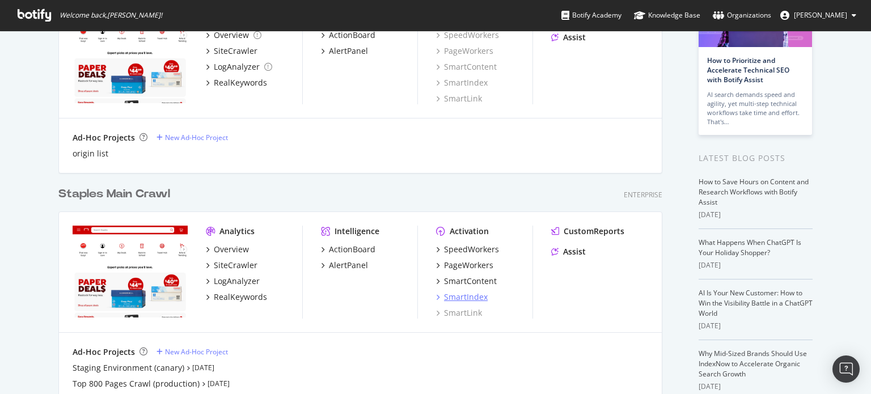 The image size is (871, 394). Describe the element at coordinates (643, 194) in the screenshot. I see `div: Enterprise` at that location.